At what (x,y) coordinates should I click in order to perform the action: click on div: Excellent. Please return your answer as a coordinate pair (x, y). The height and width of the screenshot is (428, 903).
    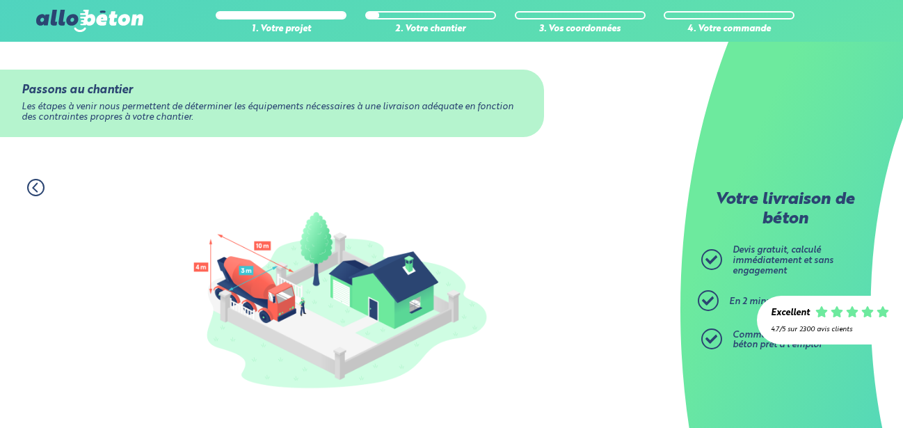
    Looking at the image, I should click on (790, 313).